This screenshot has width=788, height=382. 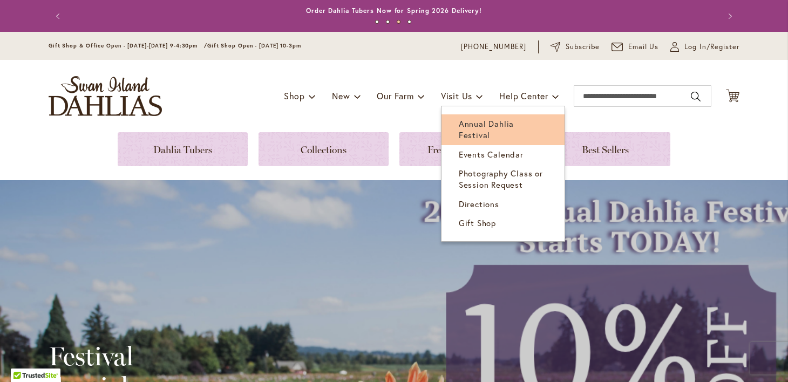 I want to click on a: Subscribe, so click(x=575, y=47).